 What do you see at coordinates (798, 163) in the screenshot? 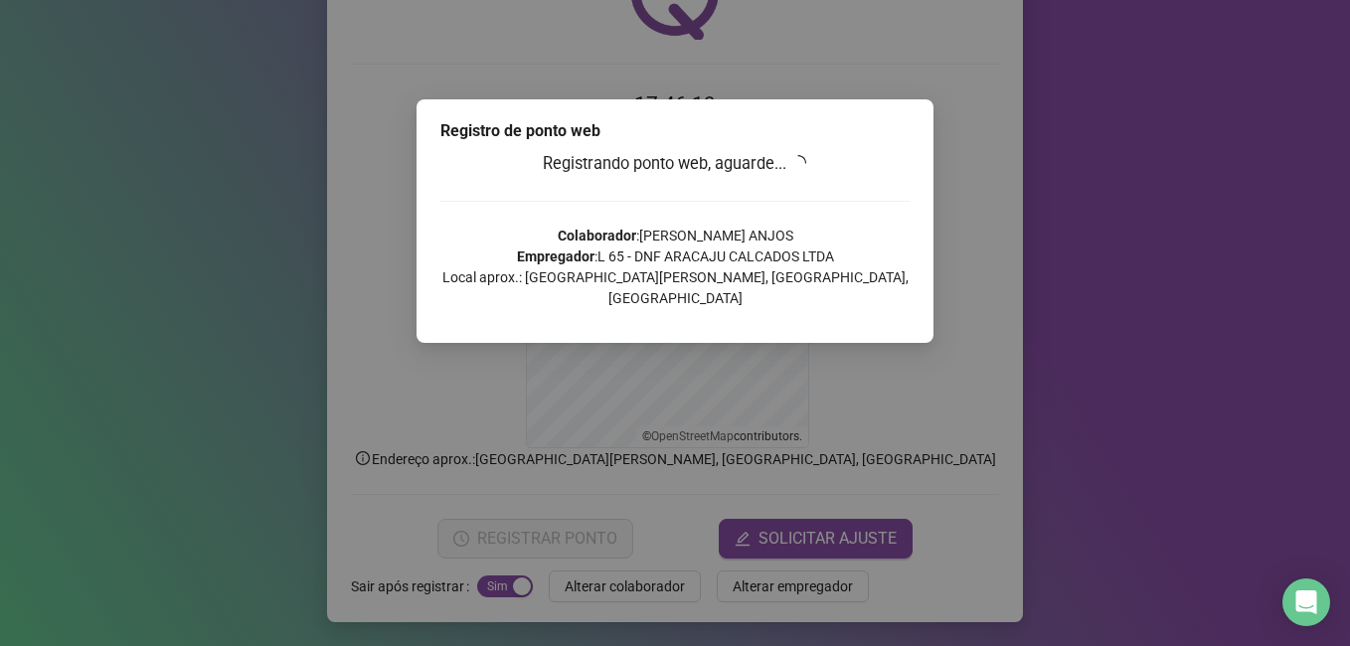
I see `span: loading` at bounding box center [798, 163].